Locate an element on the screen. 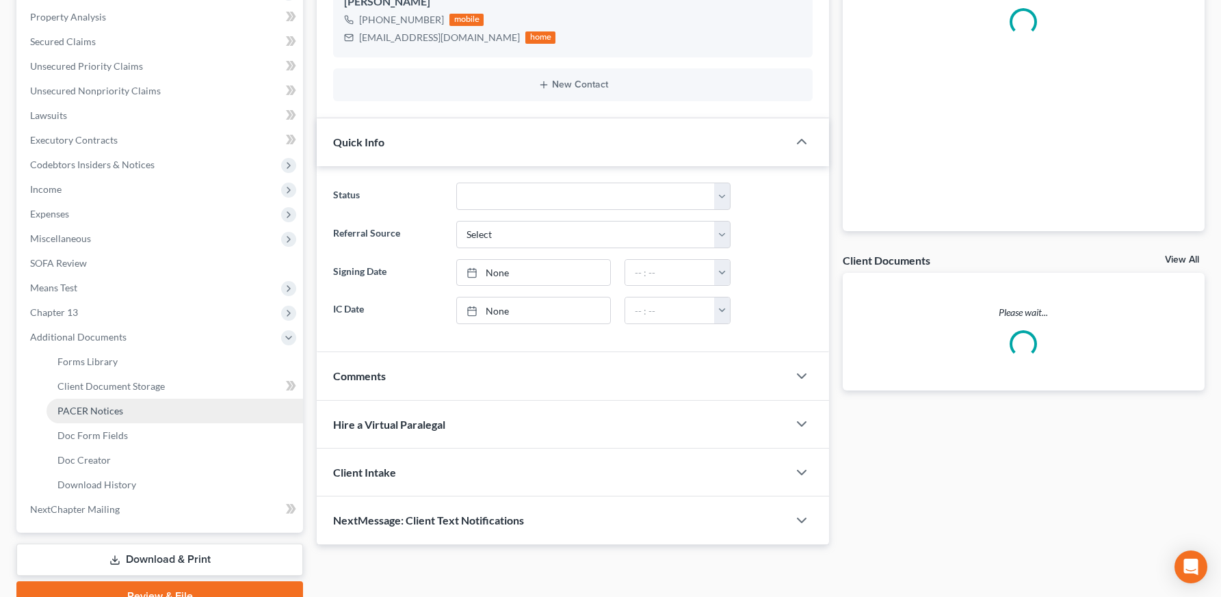  span: Hire a Virtual Paralegal is located at coordinates (389, 424).